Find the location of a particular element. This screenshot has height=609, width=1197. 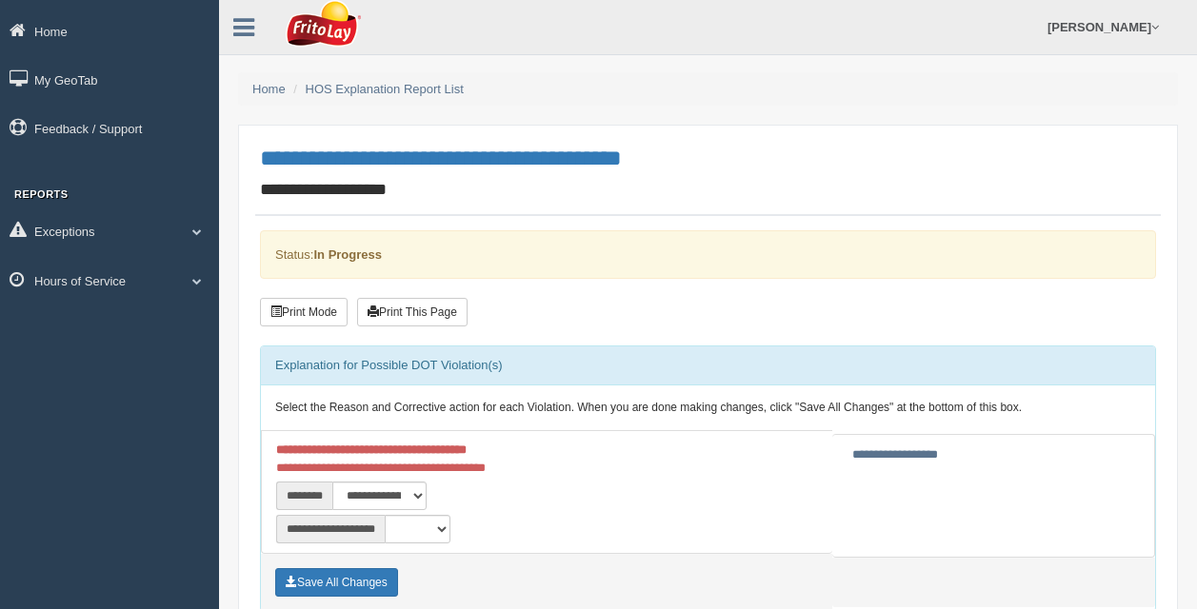

button: Print This Page is located at coordinates (412, 312).